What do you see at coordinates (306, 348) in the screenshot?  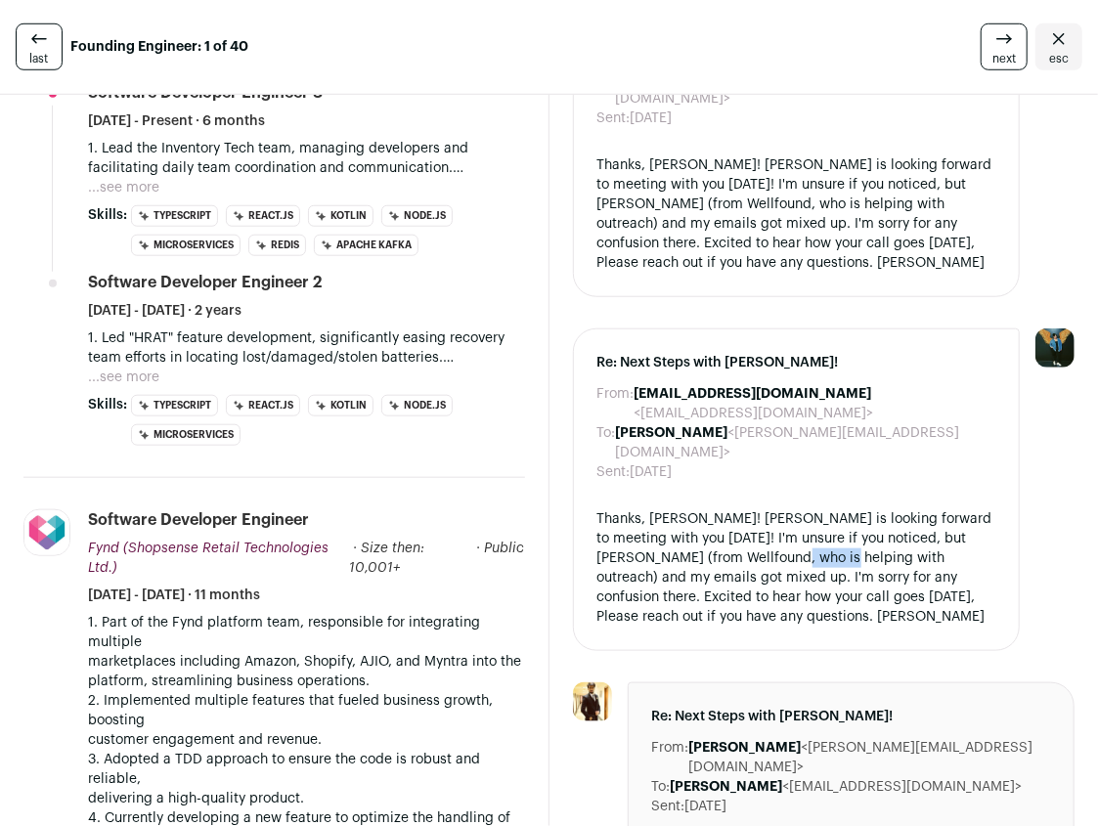 I see `p: 1. Led "HRAT" feature development, significantly easing recovery team efforts in locating lost/da...` at bounding box center [306, 348].